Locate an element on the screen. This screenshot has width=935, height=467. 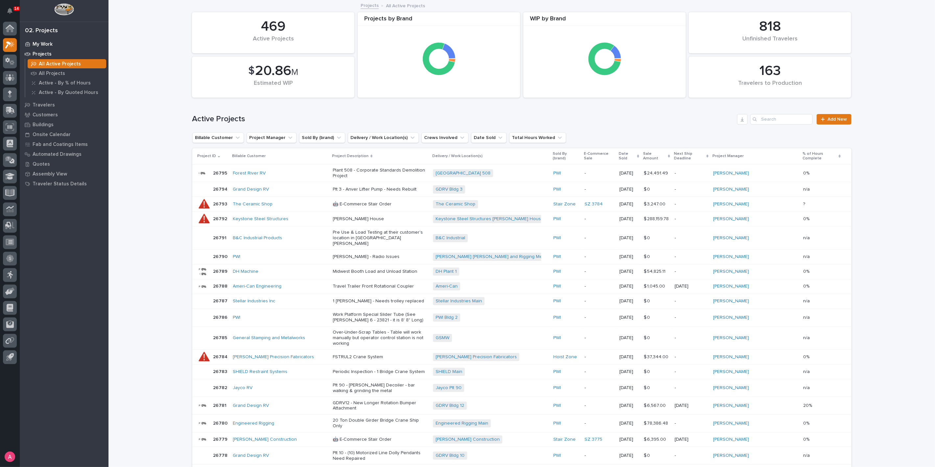
h1: Active Projects is located at coordinates (464, 119).